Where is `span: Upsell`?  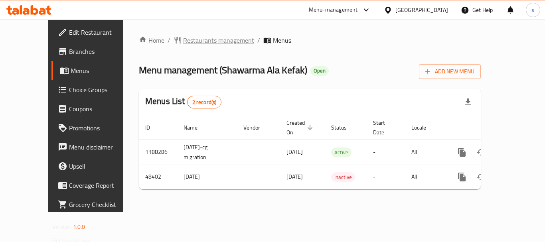
span: Upsell is located at coordinates (101, 166).